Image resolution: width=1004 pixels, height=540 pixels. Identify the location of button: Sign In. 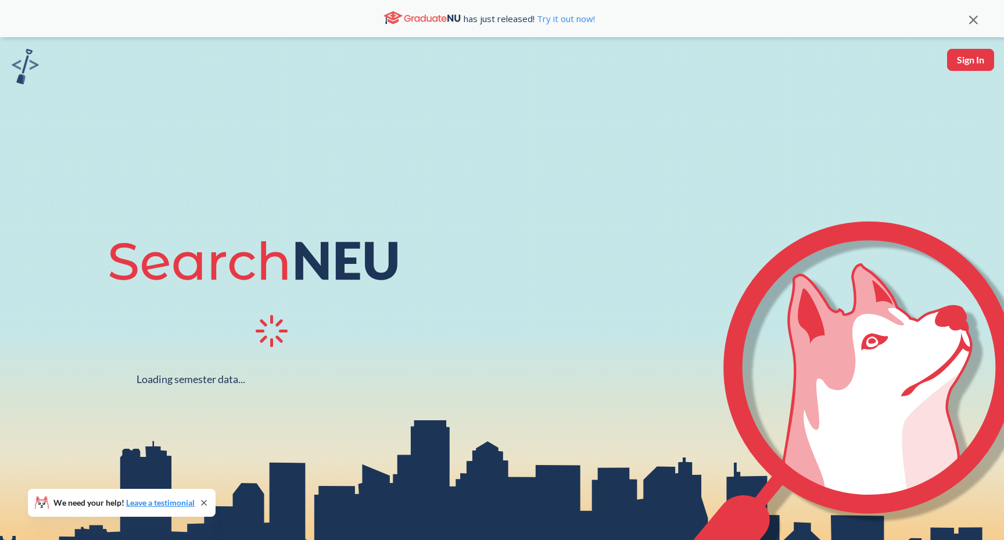
(971, 60).